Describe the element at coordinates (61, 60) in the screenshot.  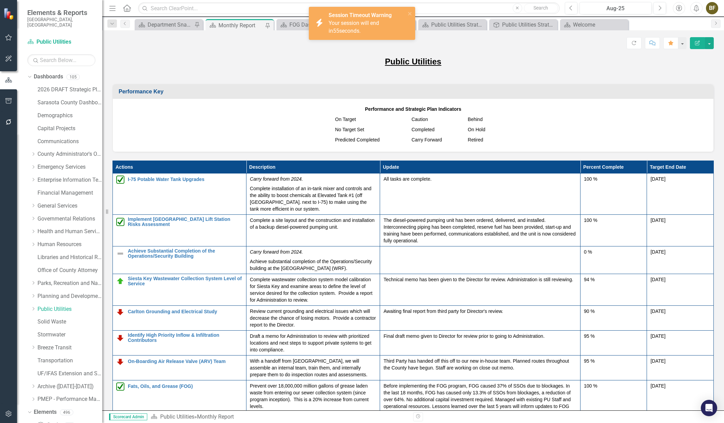
I see `input: Search Below...` at that location.